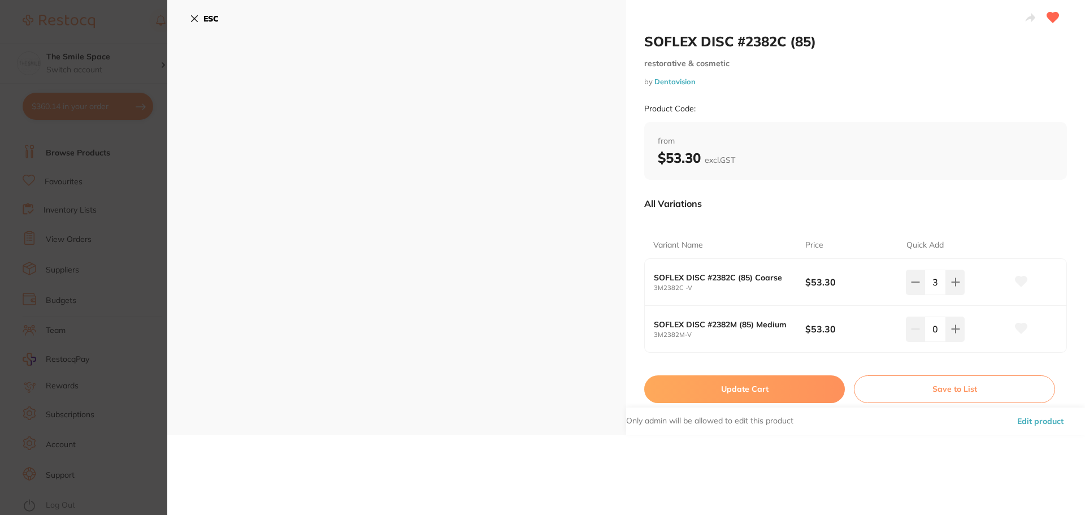 The width and height of the screenshot is (1085, 515). Describe the element at coordinates (730, 288) in the screenshot. I see `small: 3M2382C -V` at that location.